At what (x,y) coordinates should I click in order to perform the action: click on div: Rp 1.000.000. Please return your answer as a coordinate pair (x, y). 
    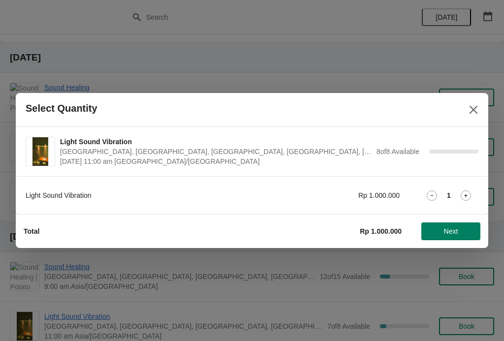
    Looking at the image, I should click on (356, 196).